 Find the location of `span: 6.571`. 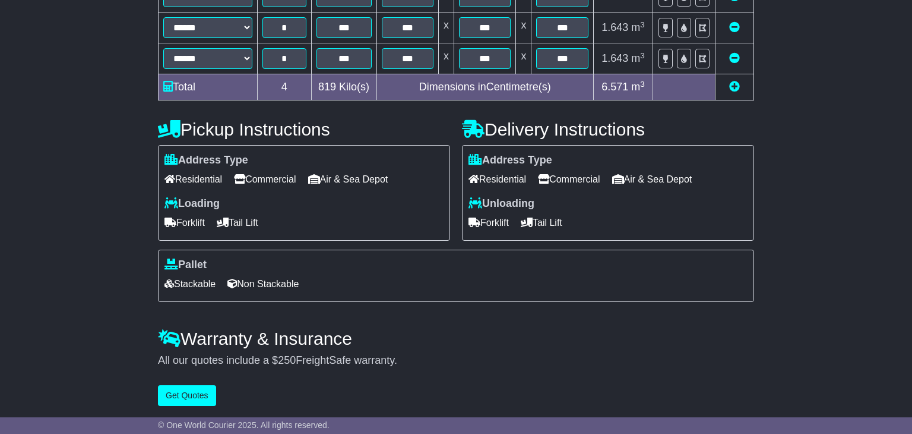

span: 6.571 is located at coordinates (615, 87).